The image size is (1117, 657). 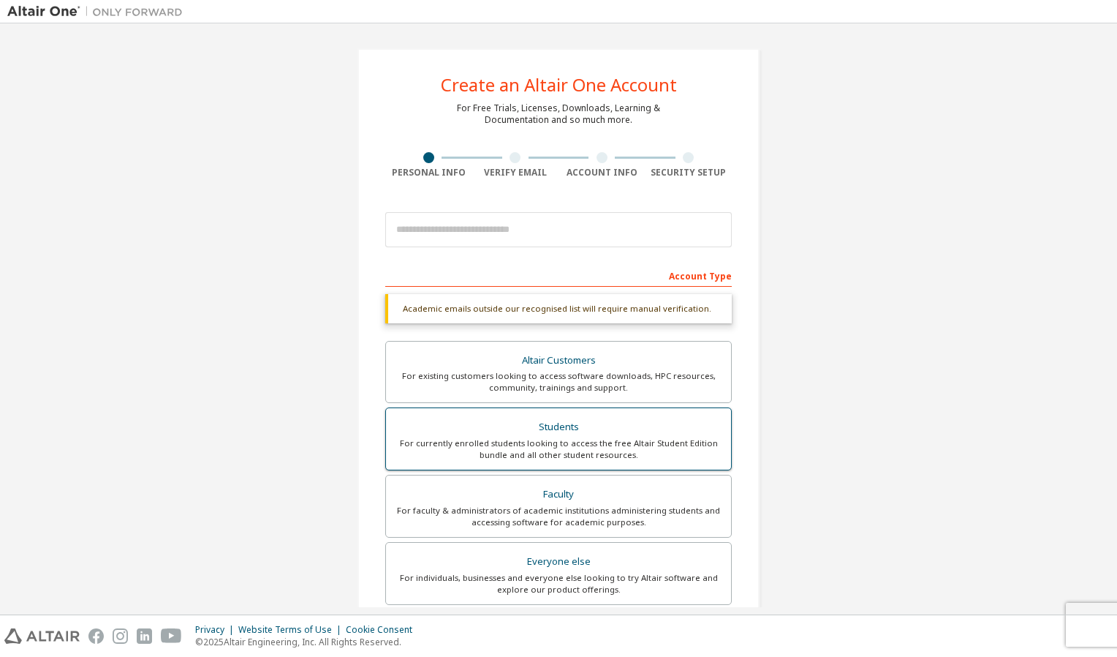 I want to click on div: Faculty, so click(x=559, y=494).